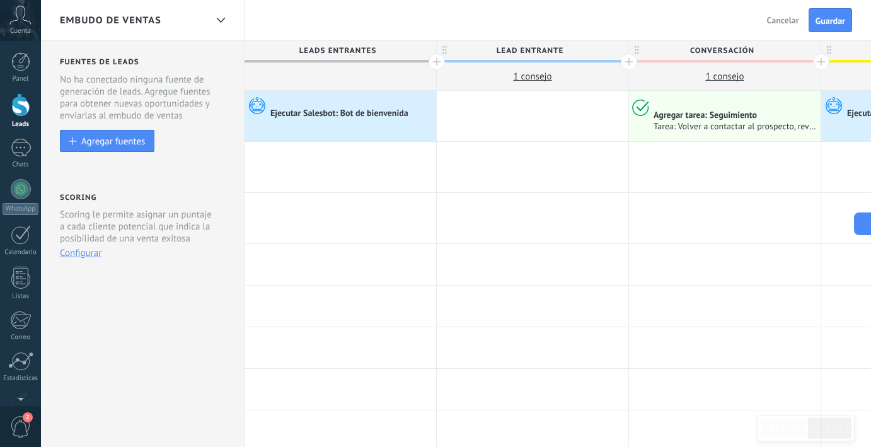 The width and height of the screenshot is (871, 447). What do you see at coordinates (340, 114) in the screenshot?
I see `div: Ejecutar Salesbot: Bot de bienvenida` at bounding box center [340, 114].